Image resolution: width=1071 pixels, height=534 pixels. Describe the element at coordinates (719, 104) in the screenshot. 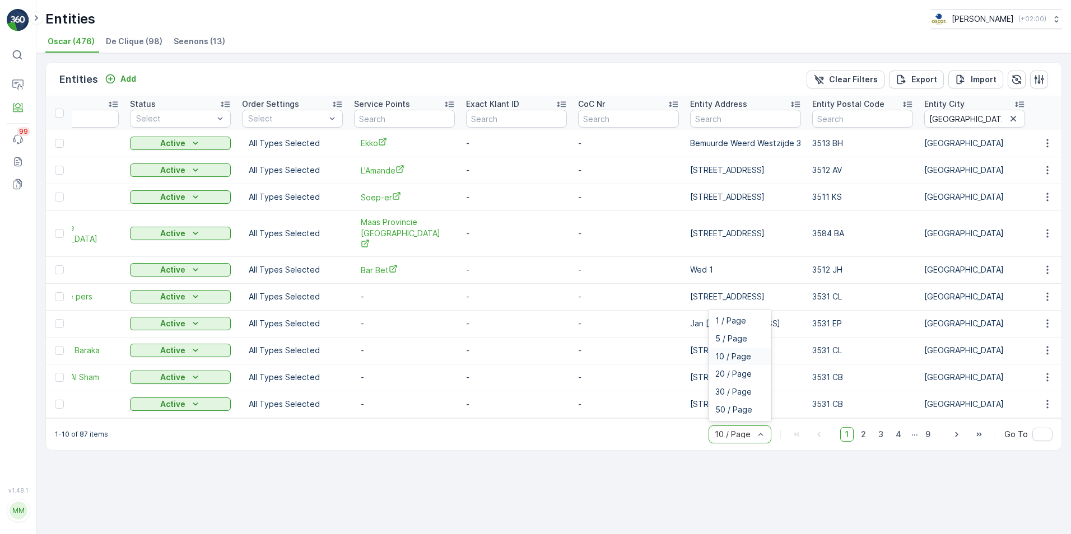

I see `p: Entity Address` at that location.